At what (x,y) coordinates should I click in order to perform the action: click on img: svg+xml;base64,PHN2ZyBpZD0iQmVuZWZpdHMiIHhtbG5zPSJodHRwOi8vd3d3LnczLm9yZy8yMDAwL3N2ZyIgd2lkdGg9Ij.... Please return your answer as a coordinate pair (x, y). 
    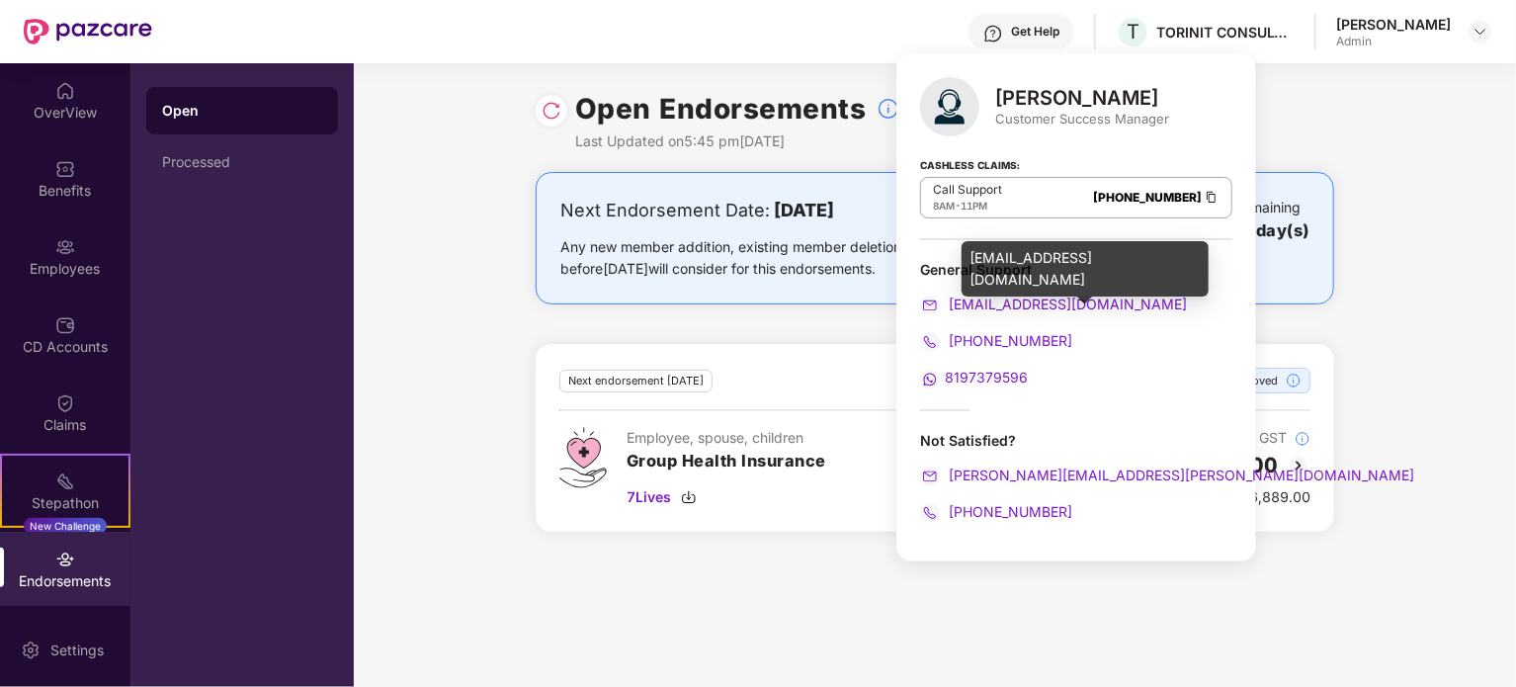
    Looking at the image, I should click on (65, 169).